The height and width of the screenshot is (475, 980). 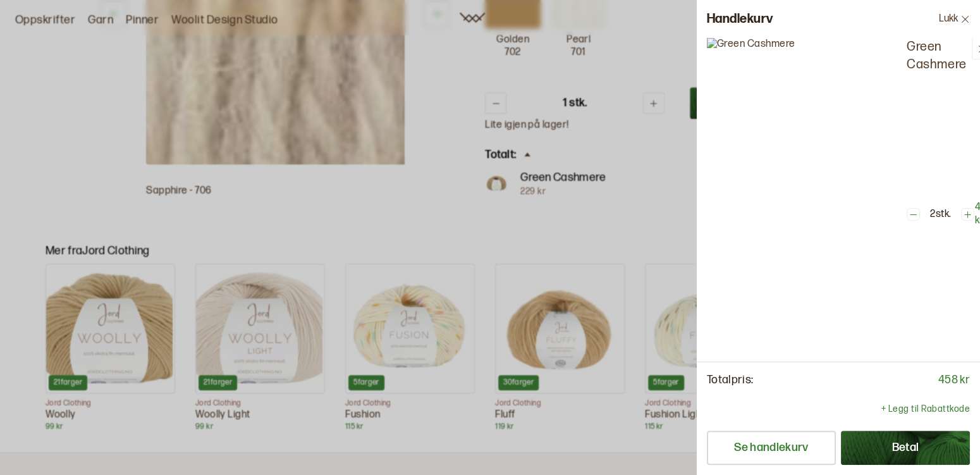 What do you see at coordinates (802, 133) in the screenshot?
I see `img: Green Cashmere` at bounding box center [802, 133].